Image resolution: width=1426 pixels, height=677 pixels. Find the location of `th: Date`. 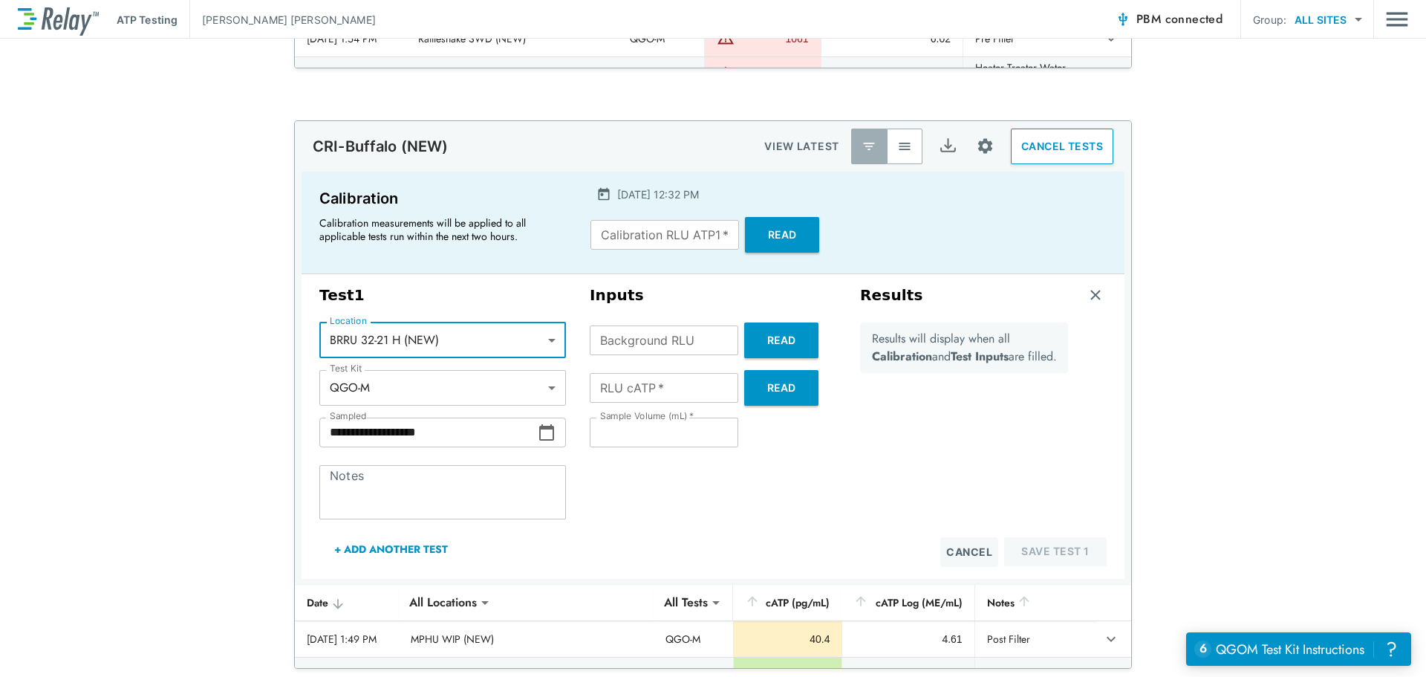

th: Date is located at coordinates (347, 603).